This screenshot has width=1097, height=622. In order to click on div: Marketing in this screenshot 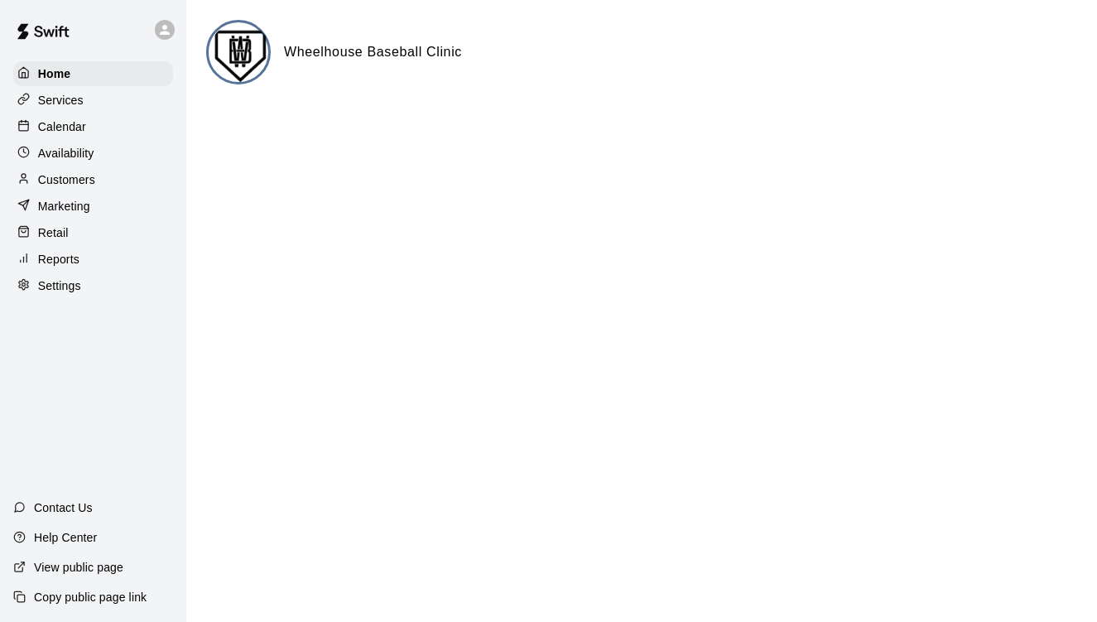, I will do `click(93, 206)`.